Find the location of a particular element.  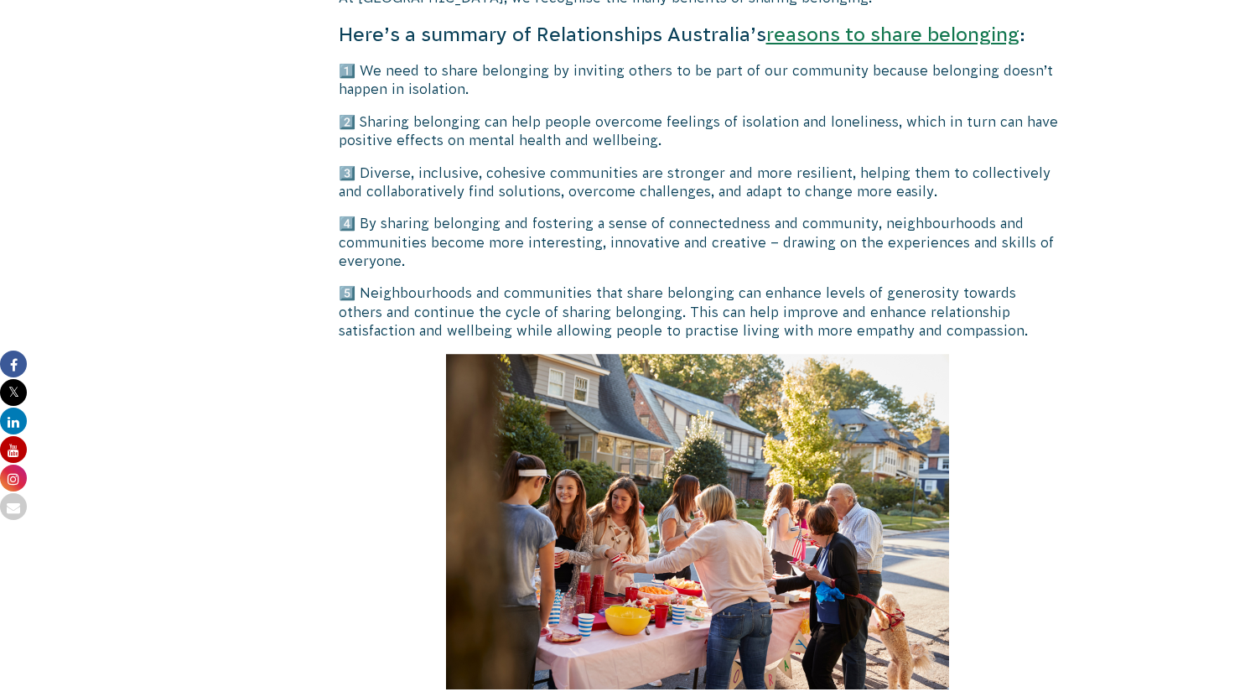

p: 3️⃣ Diverse, inclusive, cohesive communities are stronger and more resilient, helping them to col... is located at coordinates (698, 182).